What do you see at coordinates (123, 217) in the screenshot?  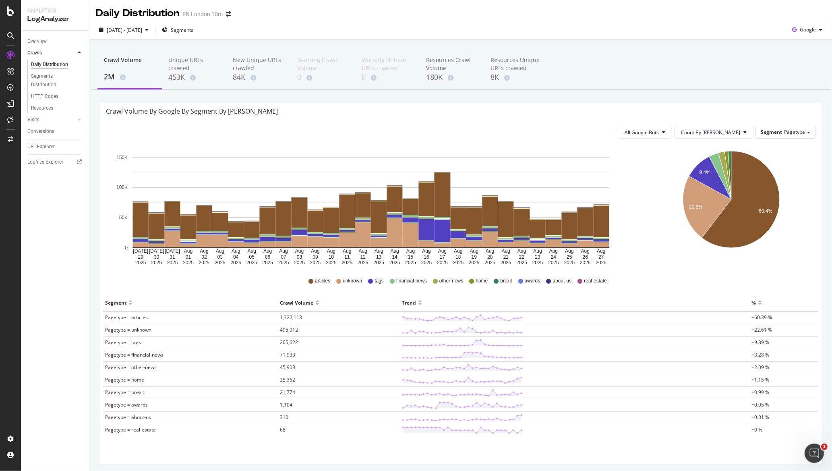 I see `text: 50K` at bounding box center [123, 217].